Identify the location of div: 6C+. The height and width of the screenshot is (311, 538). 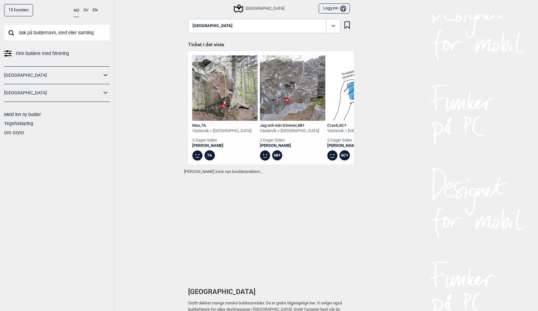
(344, 155).